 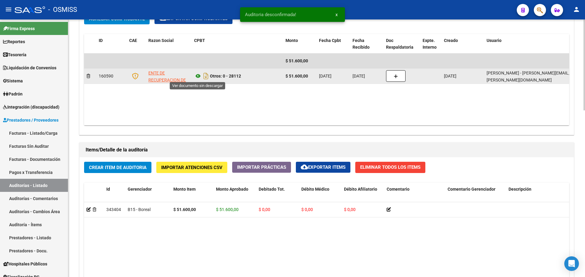 What do you see at coordinates (333, 44) in the screenshot?
I see `datatable-header-cell: Fecha Cpbt` at bounding box center [333, 44].